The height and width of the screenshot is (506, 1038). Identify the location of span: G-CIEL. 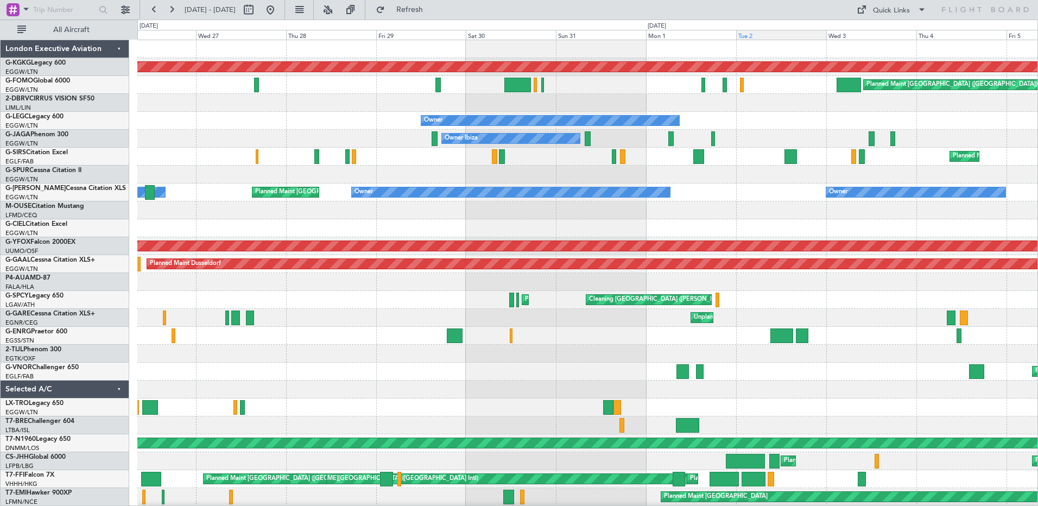
(15, 224).